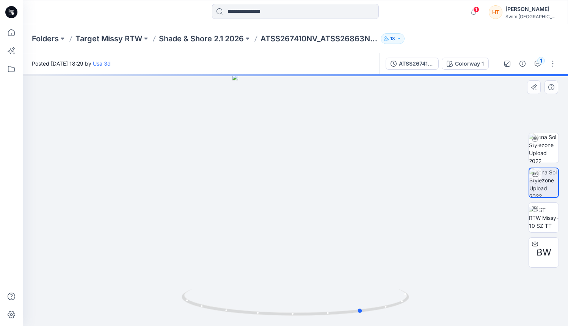 The height and width of the screenshot is (326, 568). I want to click on span: 1, so click(476, 9).